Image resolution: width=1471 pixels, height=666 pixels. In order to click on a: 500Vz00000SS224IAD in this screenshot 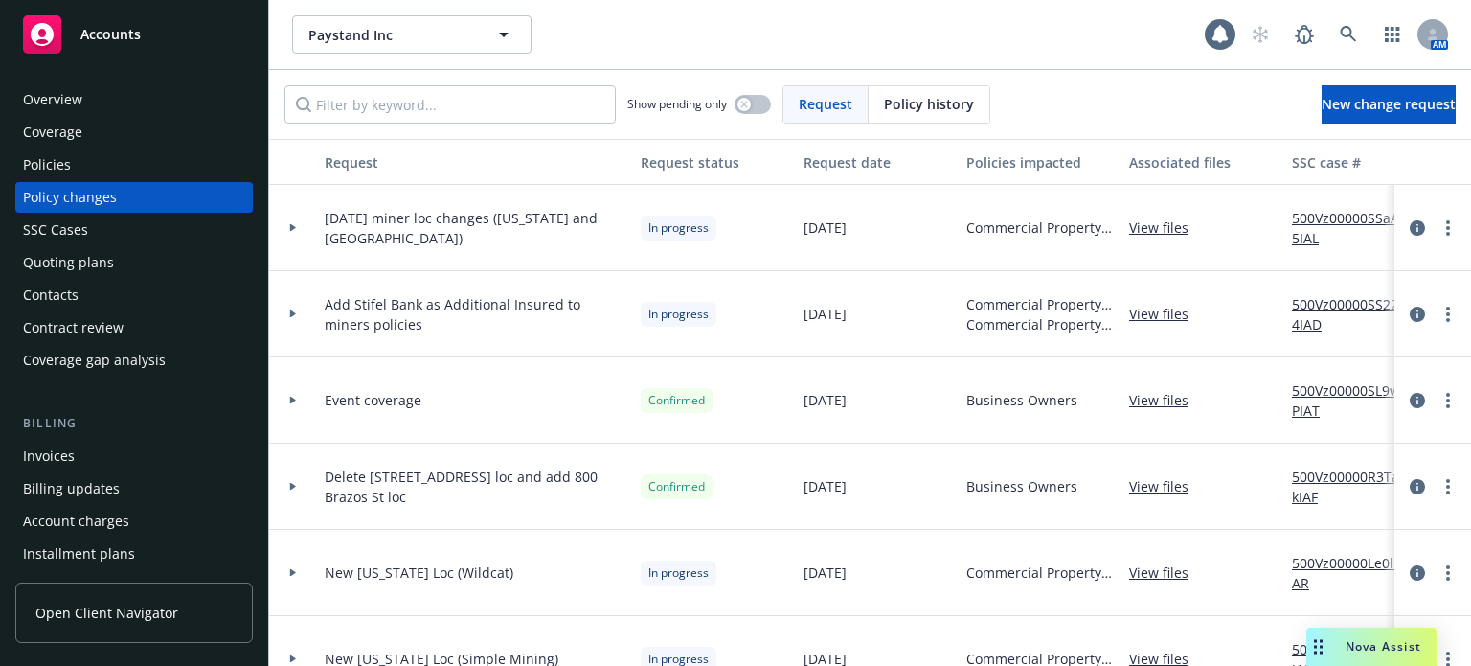, I will do `click(1356, 314)`.